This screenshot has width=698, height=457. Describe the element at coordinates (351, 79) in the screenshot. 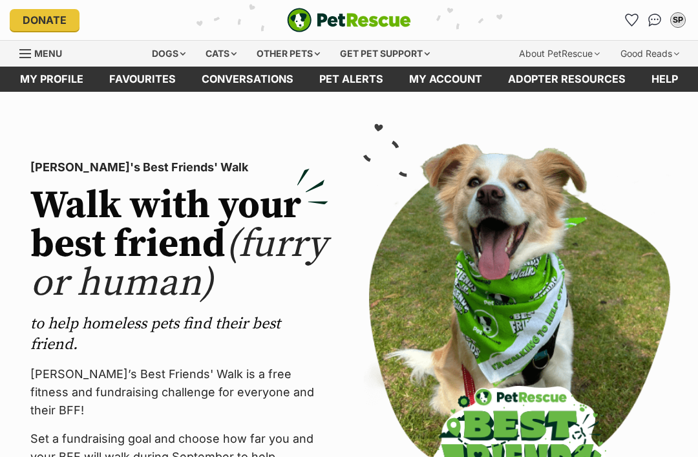

I see `a: Pet alerts` at that location.